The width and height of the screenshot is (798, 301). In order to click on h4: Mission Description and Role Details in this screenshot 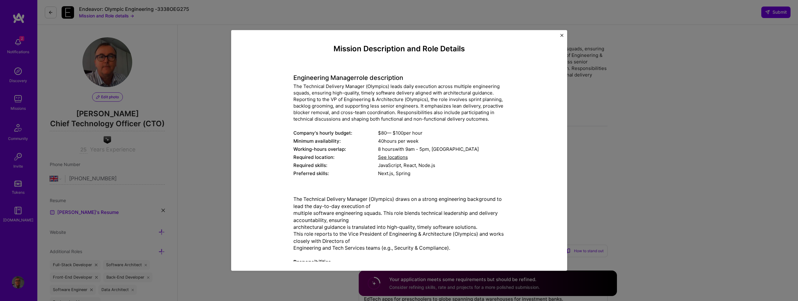, I will do `click(399, 49)`.